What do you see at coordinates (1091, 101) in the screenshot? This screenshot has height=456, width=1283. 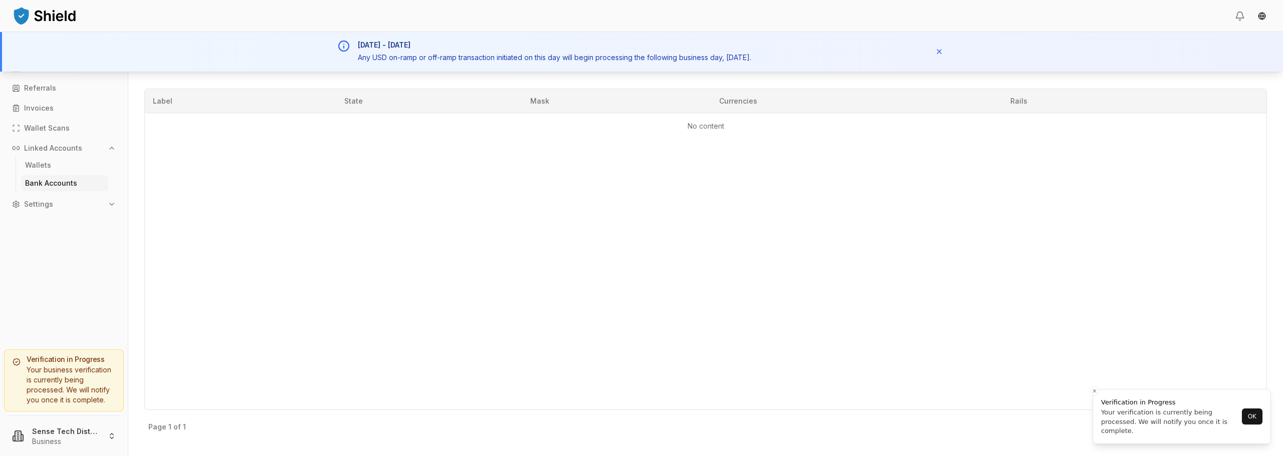 I see `th: Rails` at bounding box center [1091, 101].